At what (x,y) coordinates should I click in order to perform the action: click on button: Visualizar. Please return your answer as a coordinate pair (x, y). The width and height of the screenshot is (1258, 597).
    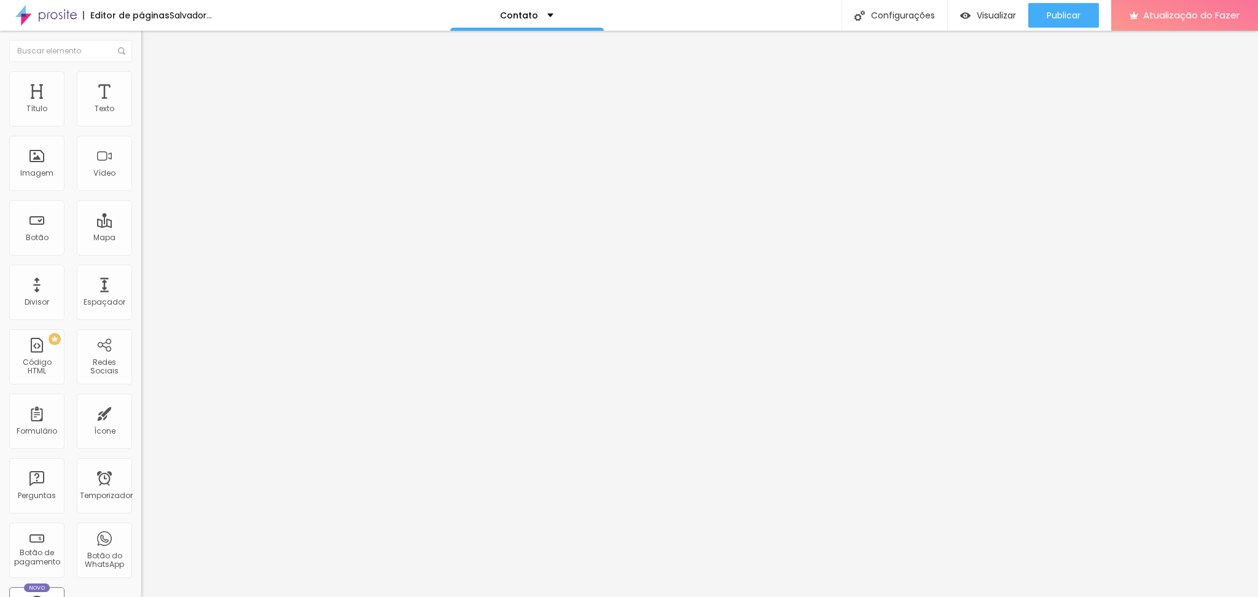
    Looking at the image, I should click on (988, 15).